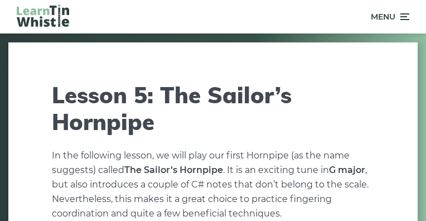 Image resolution: width=426 pixels, height=221 pixels. I want to click on p: In the following lesson, we will play our first Hornpipe (as the name suggests) called . It is an..., so click(213, 185).